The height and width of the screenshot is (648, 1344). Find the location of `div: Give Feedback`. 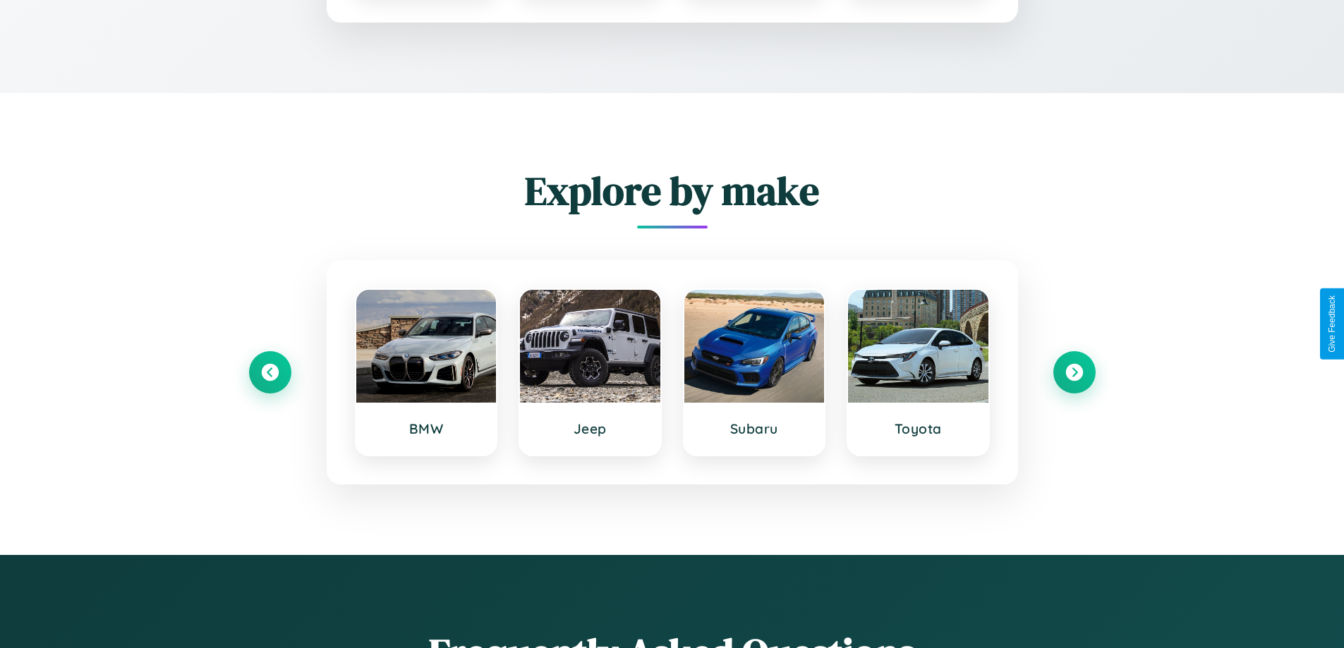

div: Give Feedback is located at coordinates (1332, 324).